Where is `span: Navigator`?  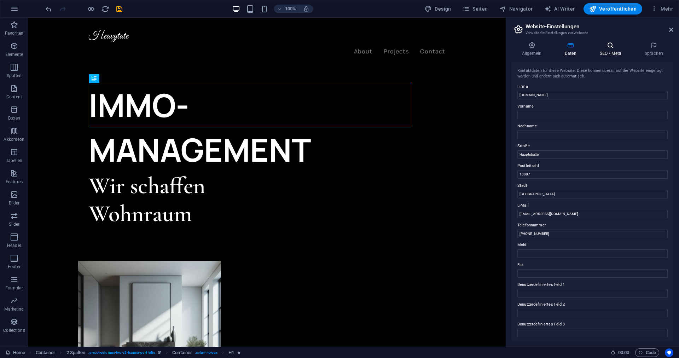 span: Navigator is located at coordinates (516, 9).